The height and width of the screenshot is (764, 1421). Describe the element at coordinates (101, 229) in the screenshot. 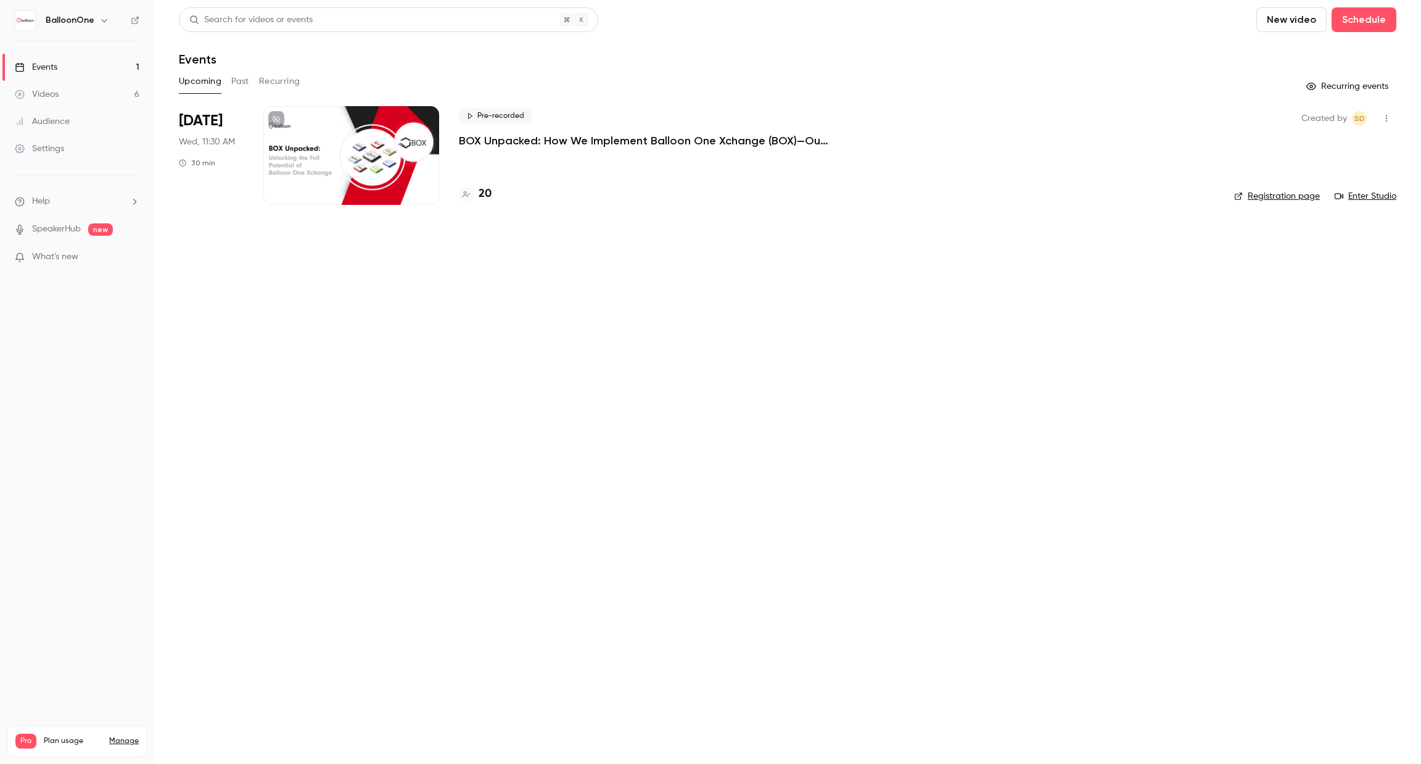

I see `span: new` at that location.